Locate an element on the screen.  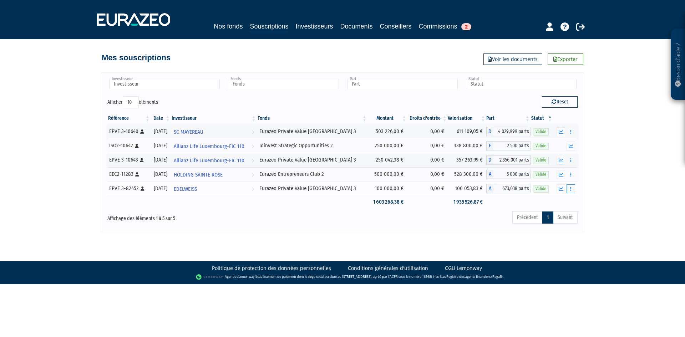
div: Eurazeo Entrepreneurs Club 2 is located at coordinates (312, 174).